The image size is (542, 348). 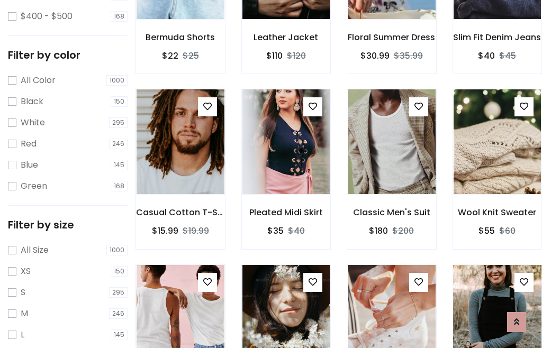 I want to click on h6: $180, so click(x=378, y=231).